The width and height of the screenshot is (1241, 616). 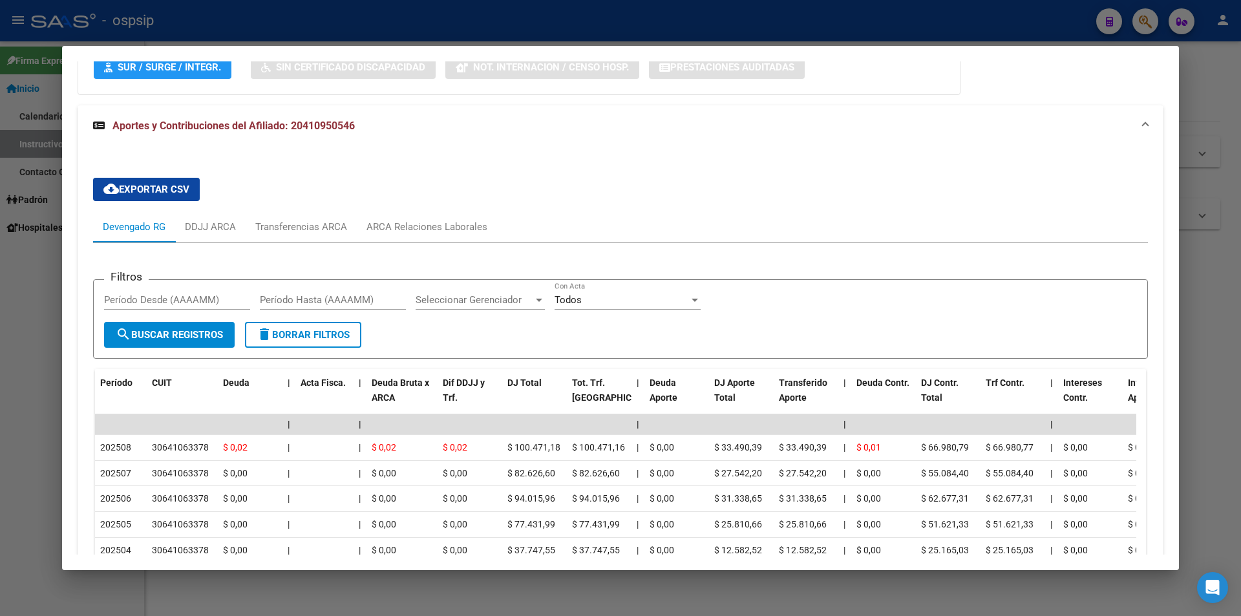 What do you see at coordinates (524, 383) in the screenshot?
I see `span: DJ Total` at bounding box center [524, 383].